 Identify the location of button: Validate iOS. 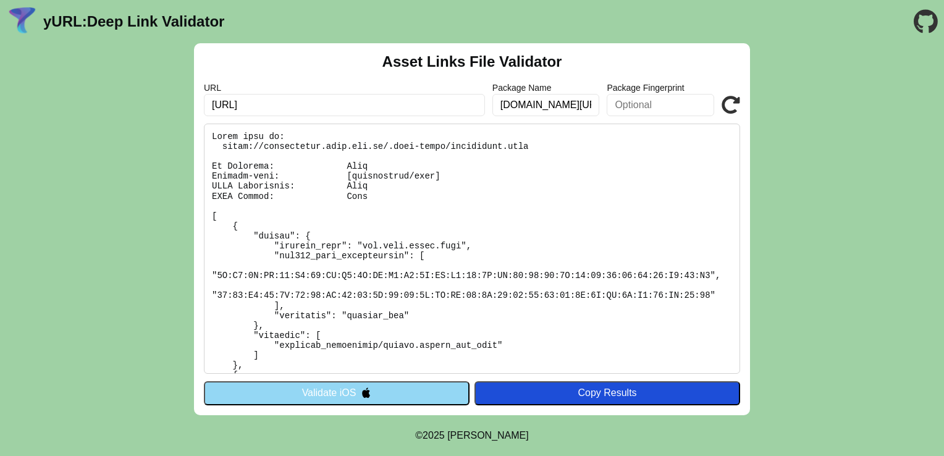
(337, 393).